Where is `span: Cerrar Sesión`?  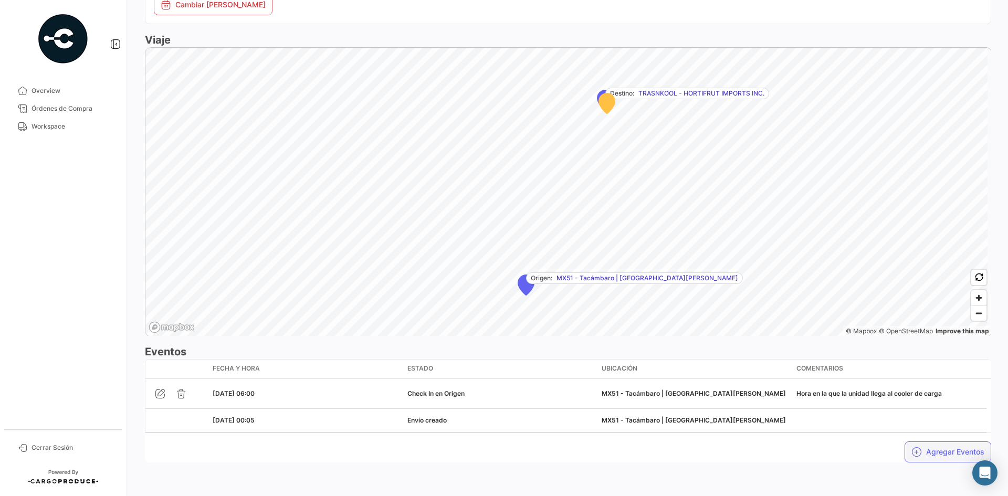
span: Cerrar Sesión is located at coordinates (72, 448).